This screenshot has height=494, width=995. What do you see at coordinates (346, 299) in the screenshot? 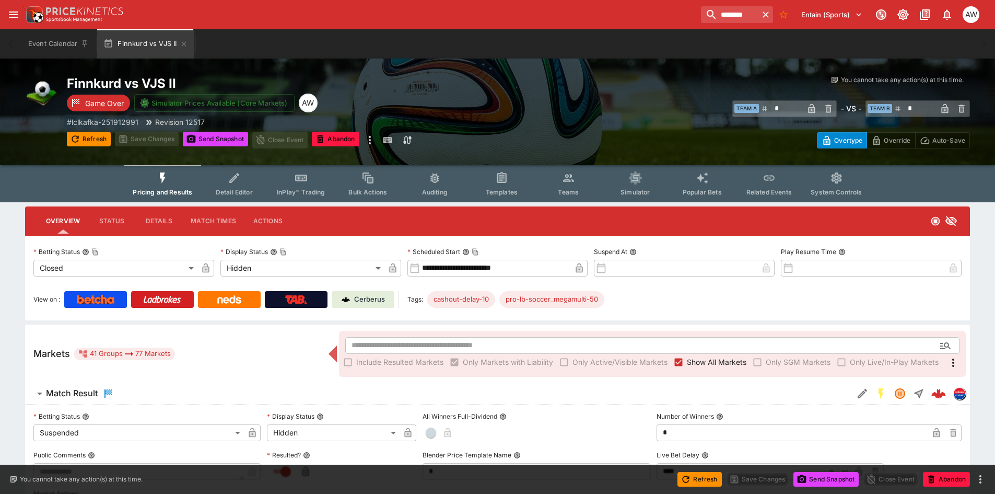
I see `img: Cerberus` at bounding box center [346, 299].